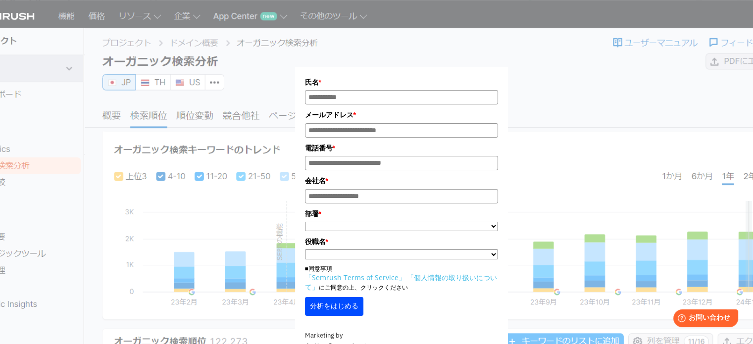 The width and height of the screenshot is (753, 344). Describe the element at coordinates (401, 214) in the screenshot. I see `label: 部署` at that location.